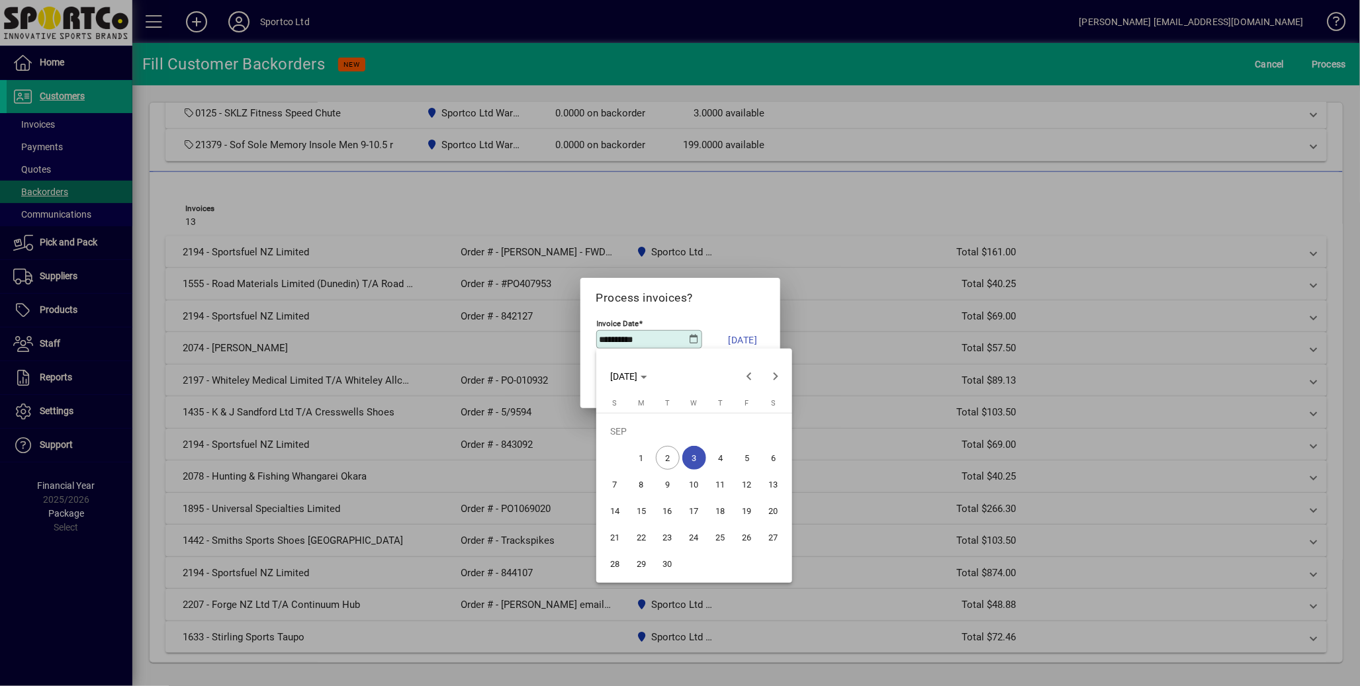 The image size is (1360, 686). I want to click on span: 25, so click(720, 537).